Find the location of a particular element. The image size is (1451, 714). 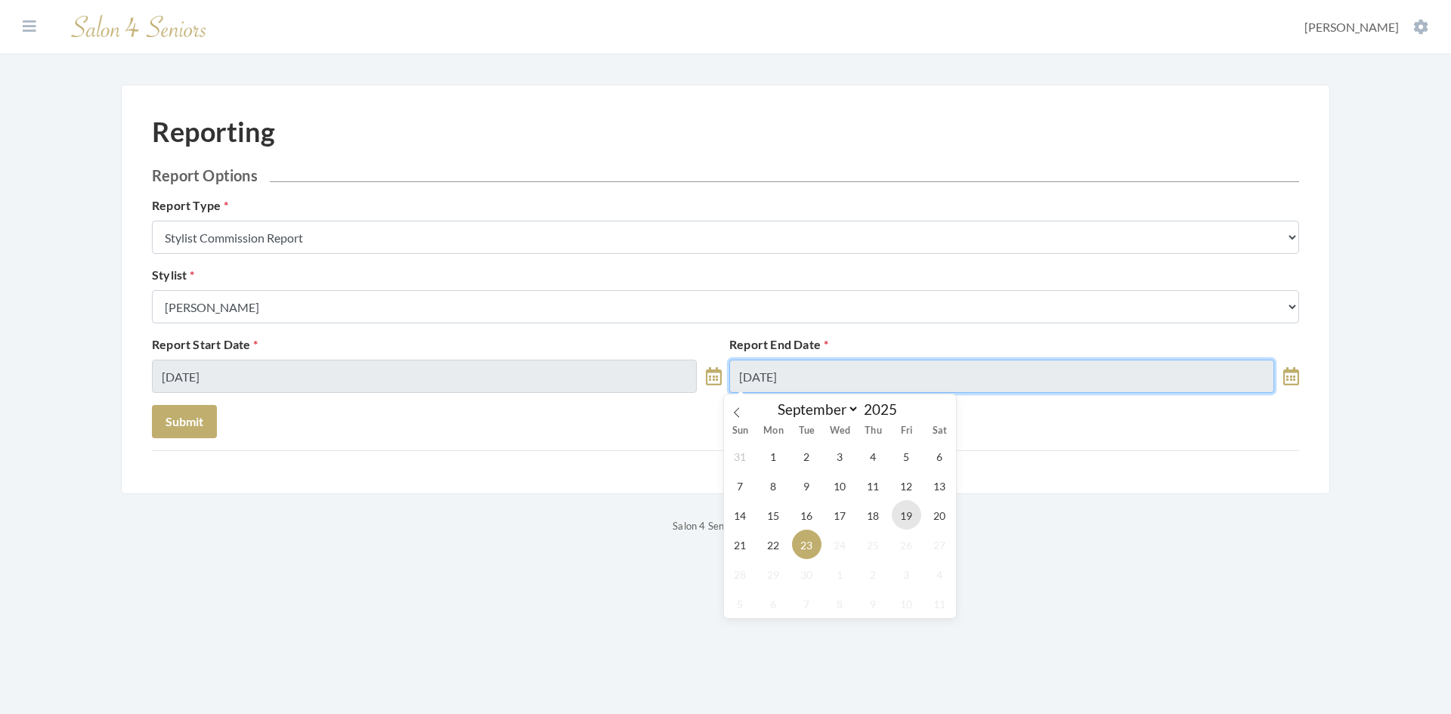

span: September 20, 2025 is located at coordinates (939, 515).